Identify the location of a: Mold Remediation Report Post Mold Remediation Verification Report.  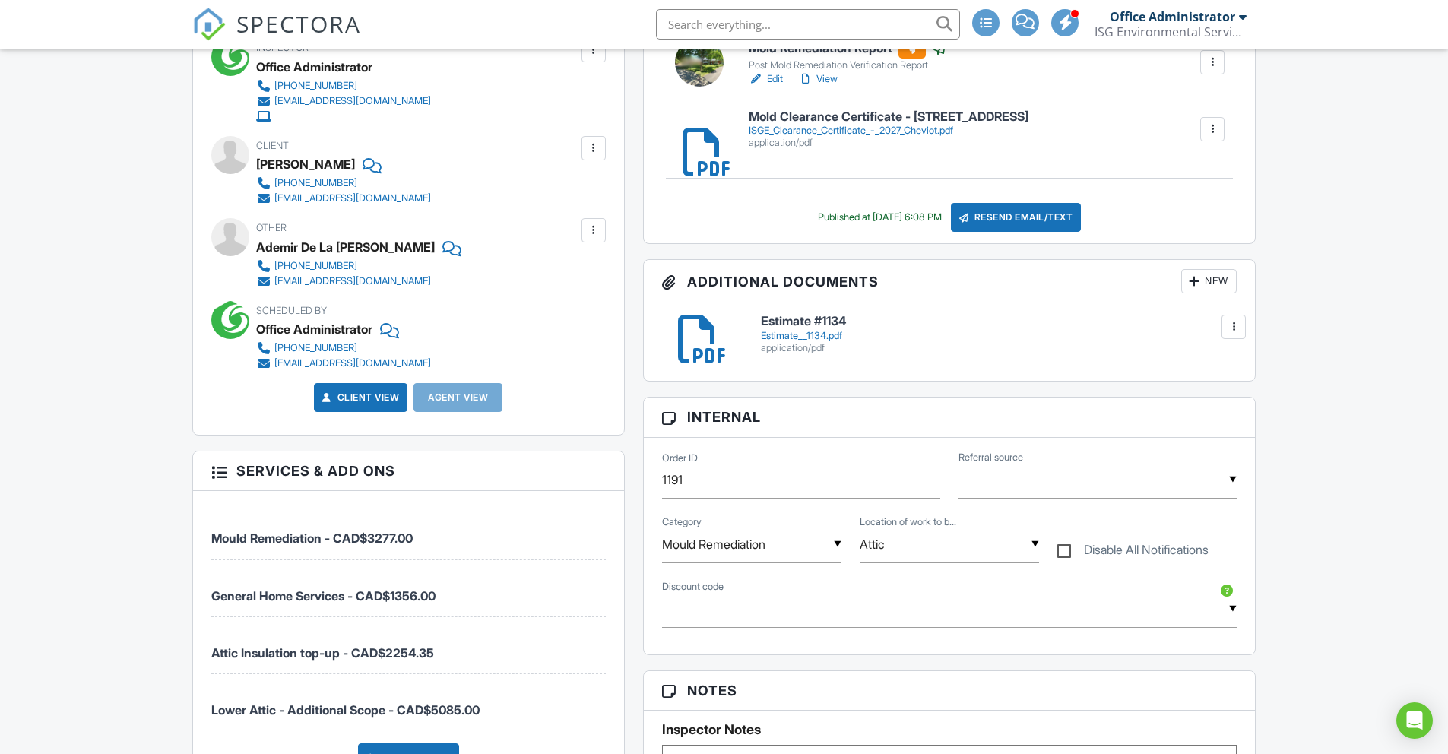
(848, 55).